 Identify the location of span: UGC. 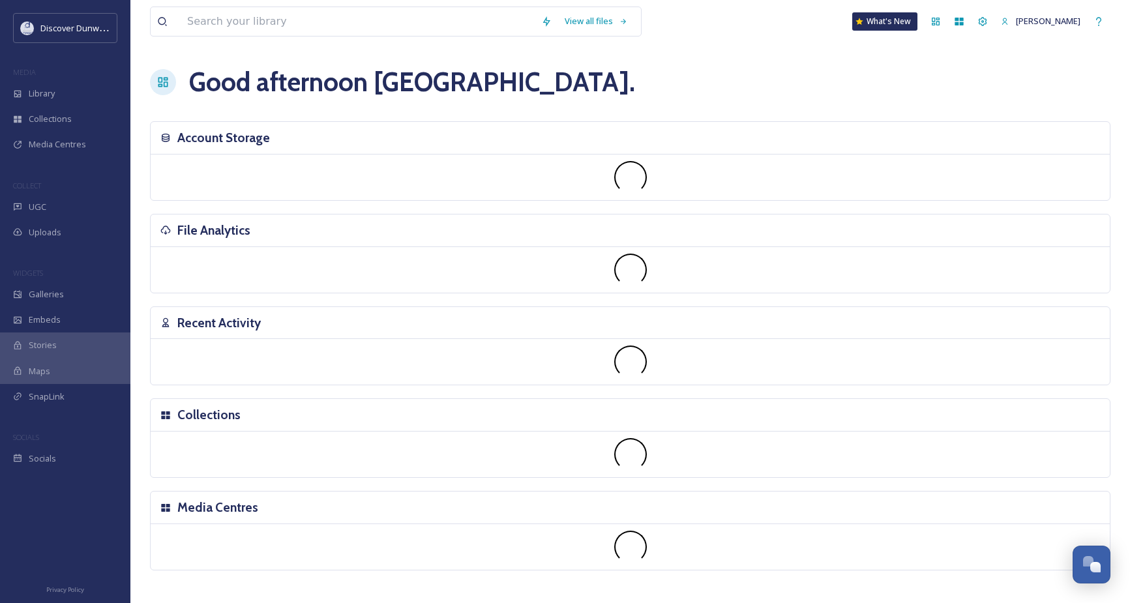
(37, 207).